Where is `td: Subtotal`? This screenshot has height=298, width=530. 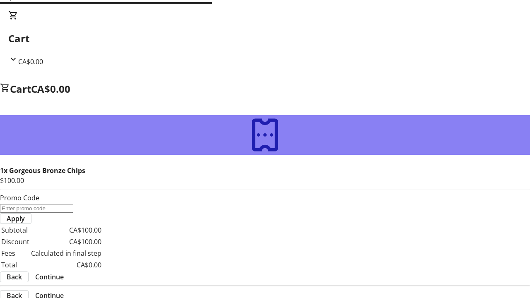 td: Subtotal is located at coordinates (15, 230).